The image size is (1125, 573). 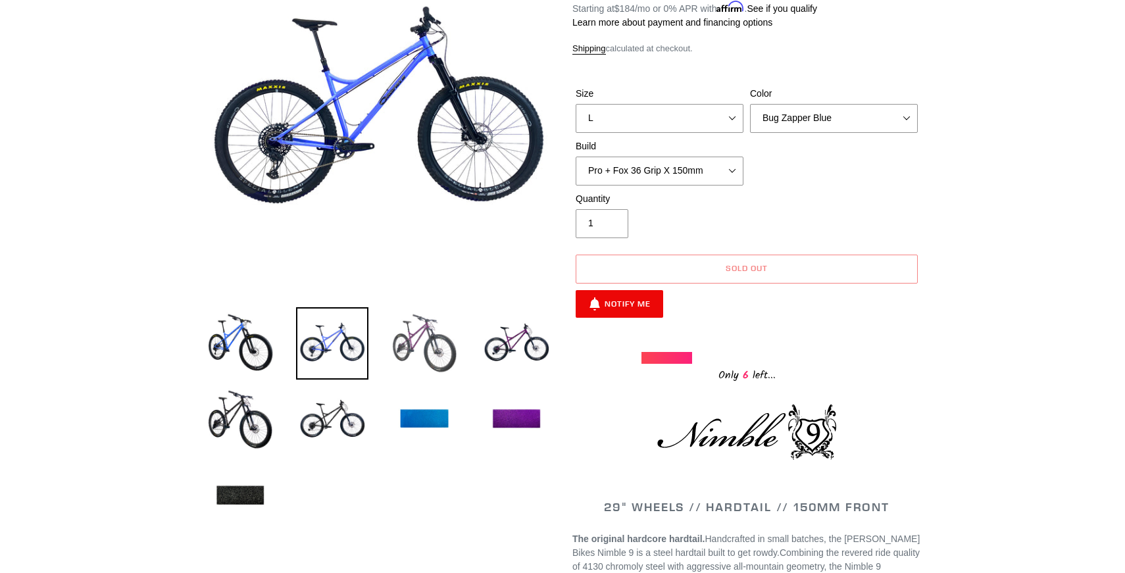 What do you see at coordinates (746, 374) in the screenshot?
I see `div: Only left...` at bounding box center [746, 374].